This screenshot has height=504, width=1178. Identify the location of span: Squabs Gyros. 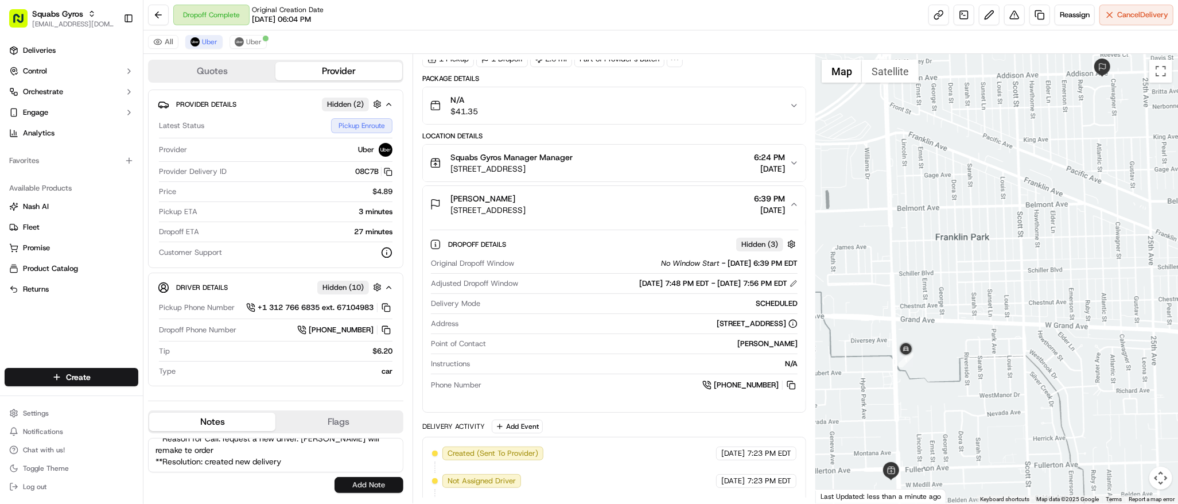
(57, 14).